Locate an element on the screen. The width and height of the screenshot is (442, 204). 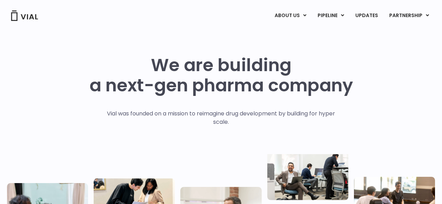
img: Three people working in an office is located at coordinates (308, 176).